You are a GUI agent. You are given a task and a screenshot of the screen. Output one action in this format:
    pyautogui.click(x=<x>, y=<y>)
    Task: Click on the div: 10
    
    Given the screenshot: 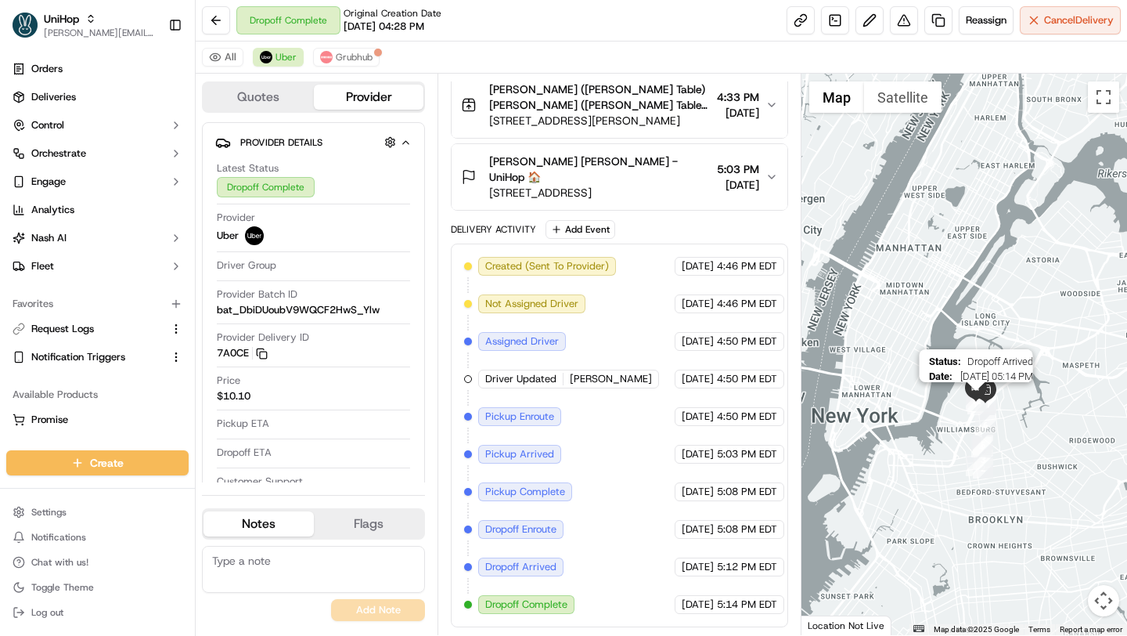 What is the action you would take?
    pyautogui.click(x=985, y=405)
    